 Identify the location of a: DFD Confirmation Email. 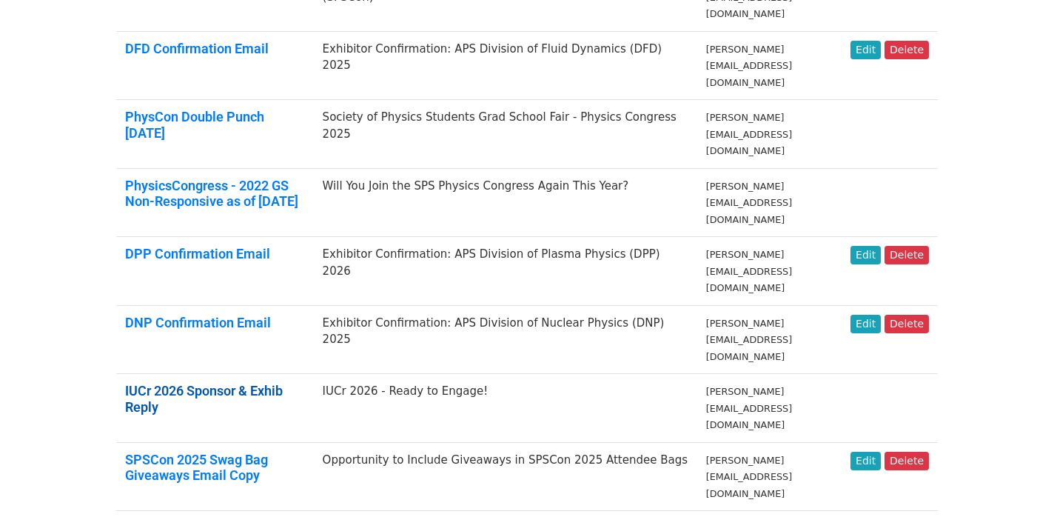
(197, 48).